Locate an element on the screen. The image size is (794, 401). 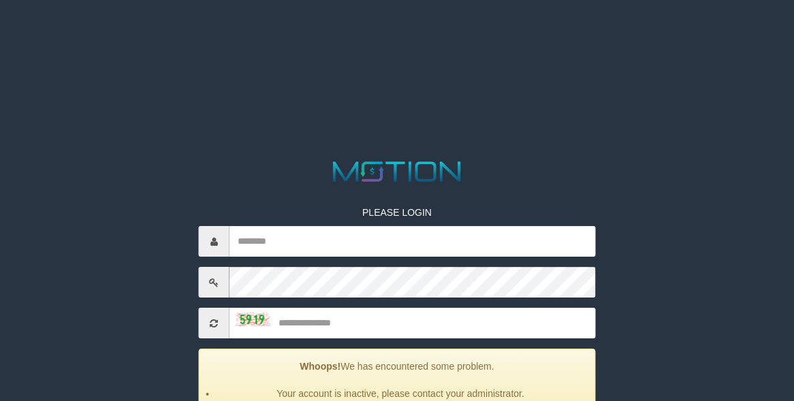
img: captcha is located at coordinates (253, 319).